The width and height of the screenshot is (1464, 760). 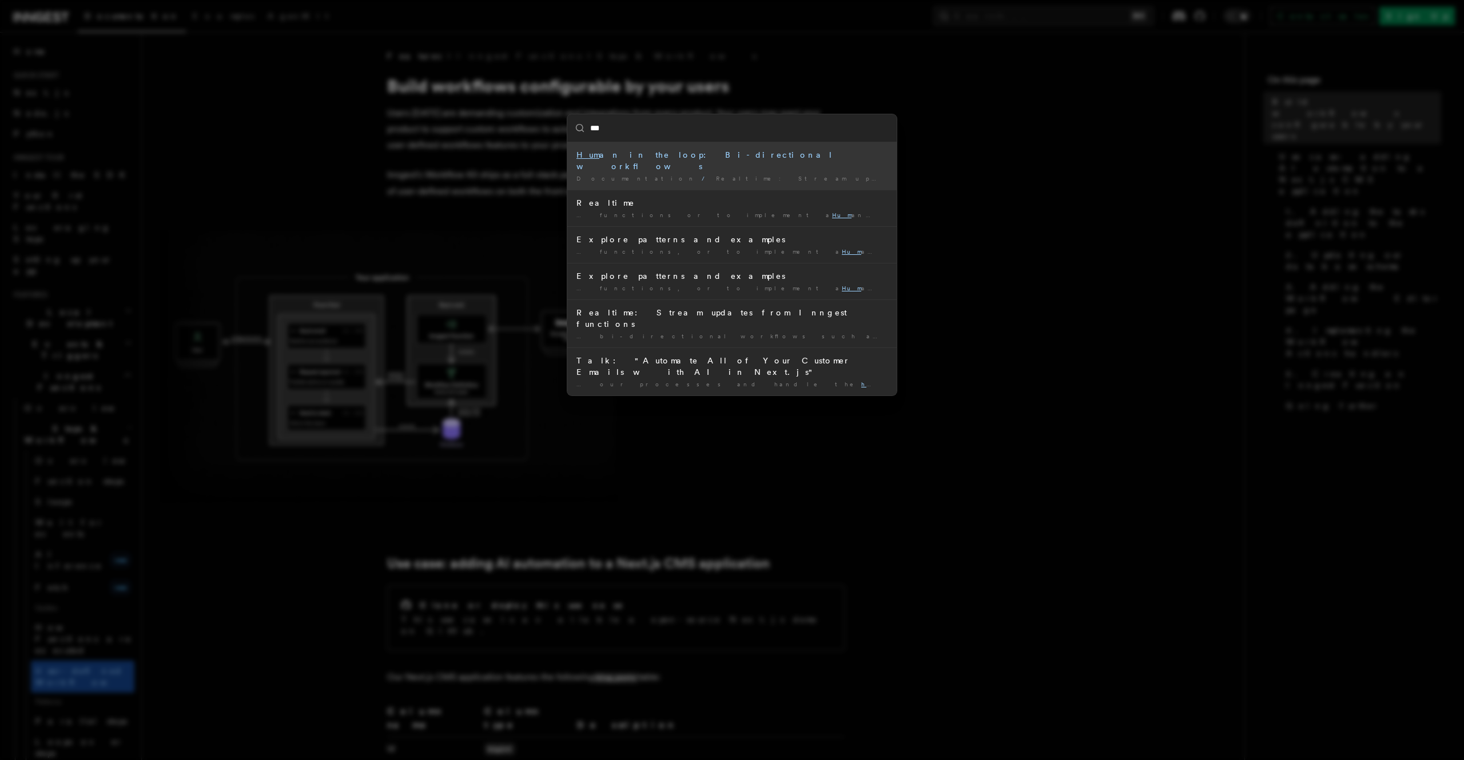 What do you see at coordinates (732, 384) in the screenshot?
I see `div: … our processes and handle the an interaction required at each …` at bounding box center [732, 384].